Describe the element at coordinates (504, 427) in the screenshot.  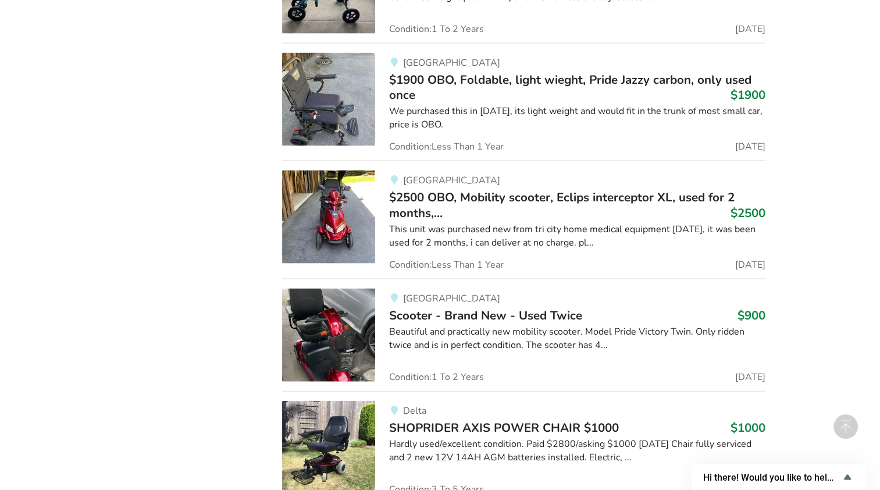
I see `span: SHOPRIDER AXIS POWER CHAIR $1000` at that location.